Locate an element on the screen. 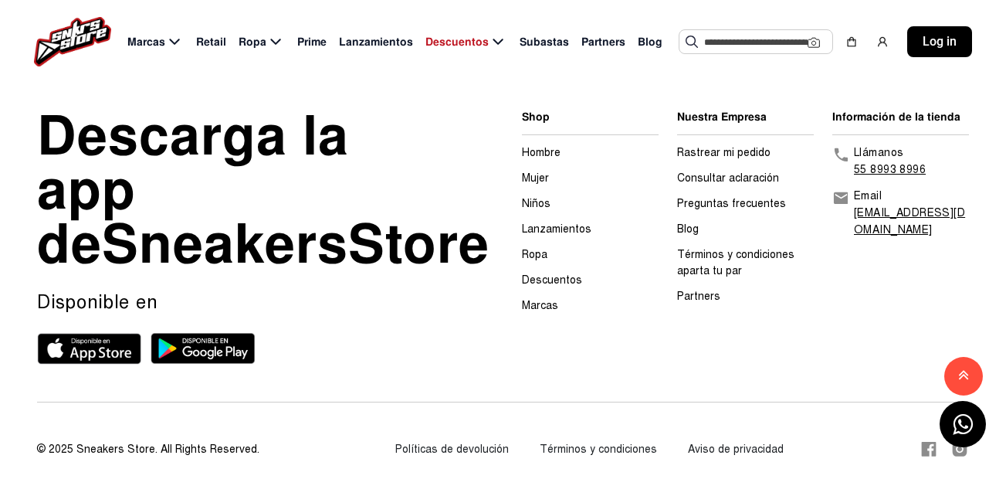 The height and width of the screenshot is (496, 1006). img: Play store sneakerstore is located at coordinates (202, 348).